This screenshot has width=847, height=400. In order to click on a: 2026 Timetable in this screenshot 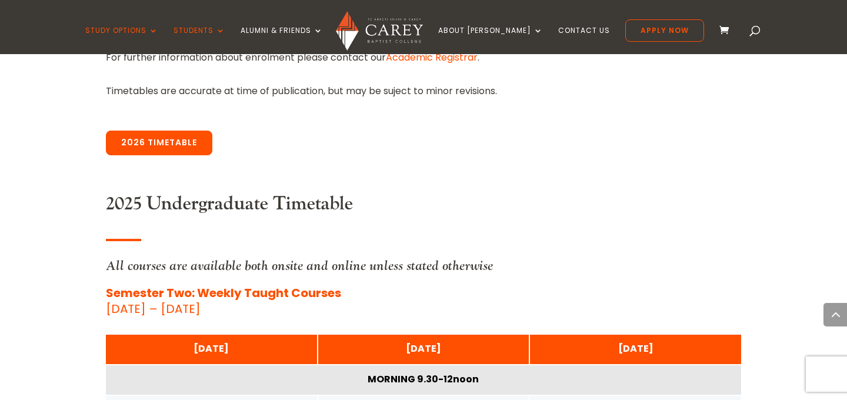, I will do `click(159, 143)`.